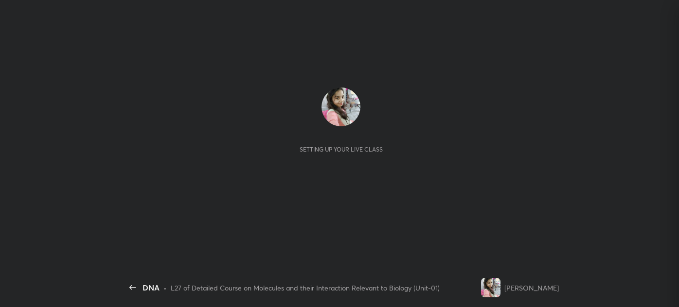 Image resolution: width=679 pixels, height=307 pixels. I want to click on div: DNA, so click(151, 288).